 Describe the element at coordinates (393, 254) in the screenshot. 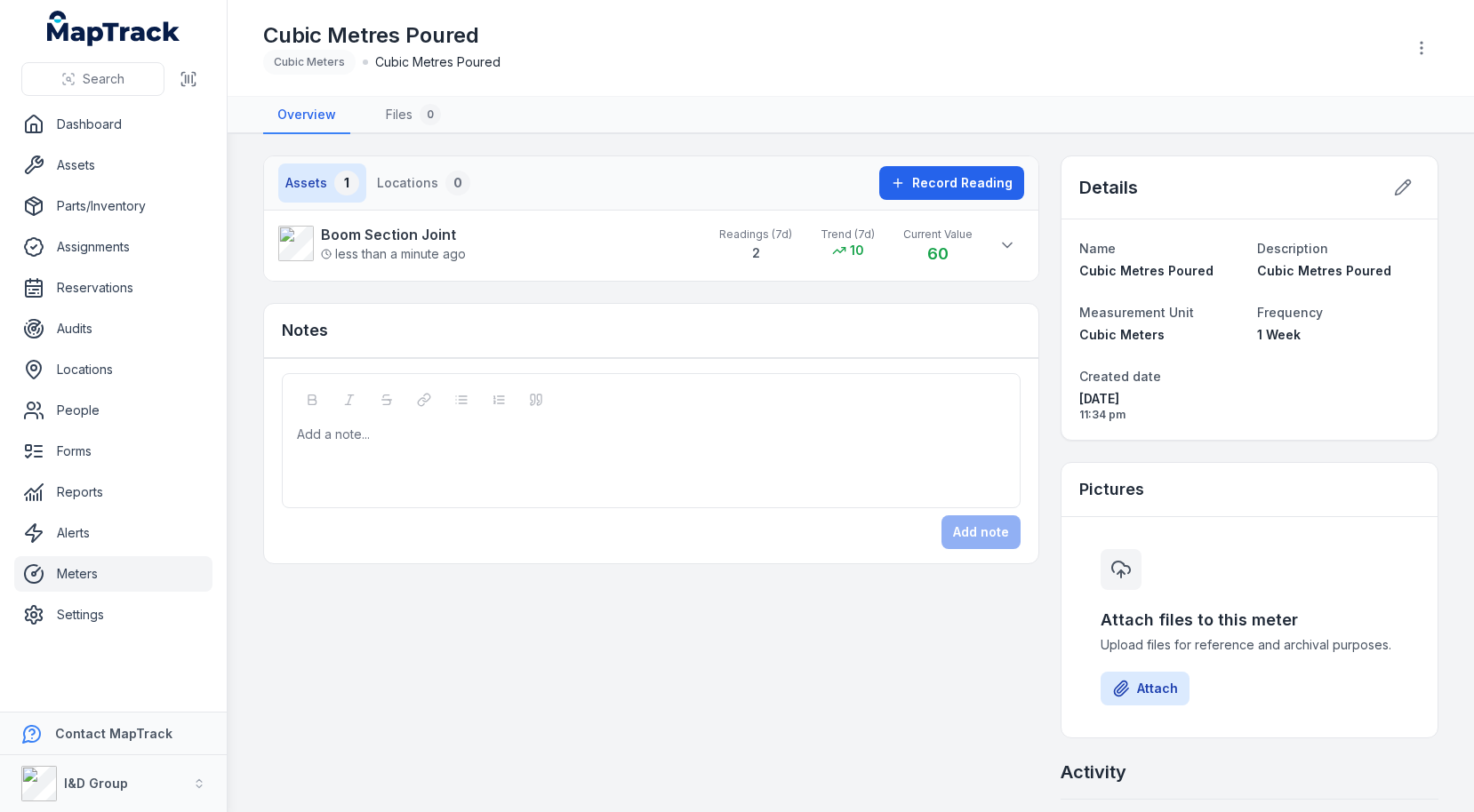

I see `span: less than a minute ago` at that location.